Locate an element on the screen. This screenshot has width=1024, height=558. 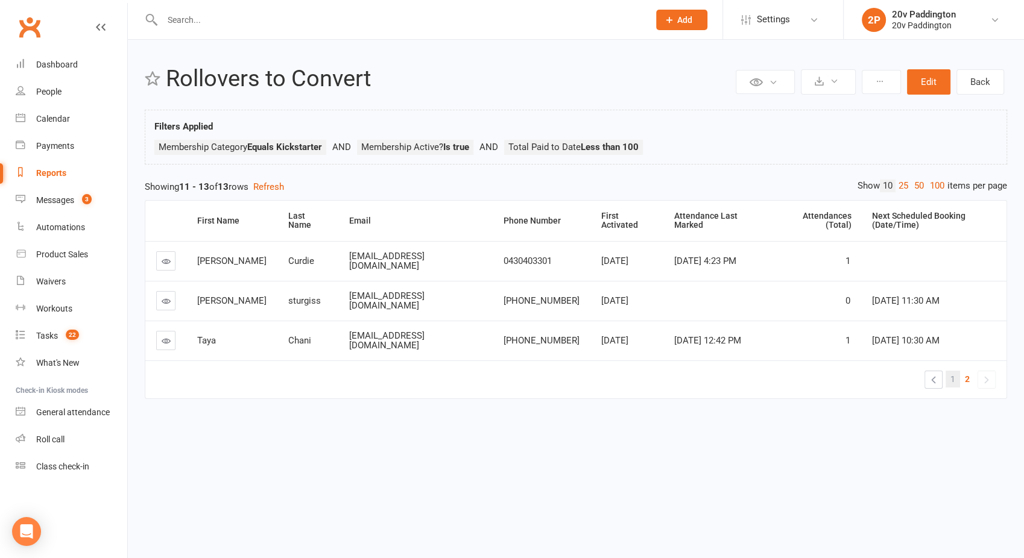
h2: Rollovers to Convert is located at coordinates (449, 79).